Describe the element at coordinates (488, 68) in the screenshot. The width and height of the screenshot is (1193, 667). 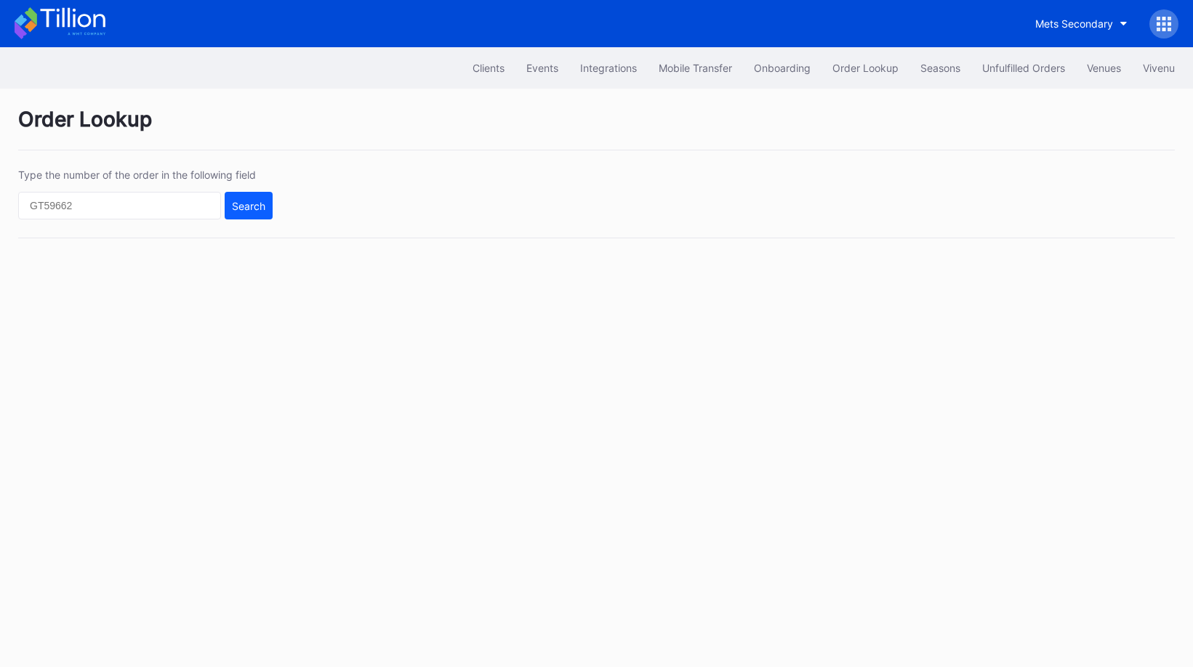
I see `a: Clients` at that location.